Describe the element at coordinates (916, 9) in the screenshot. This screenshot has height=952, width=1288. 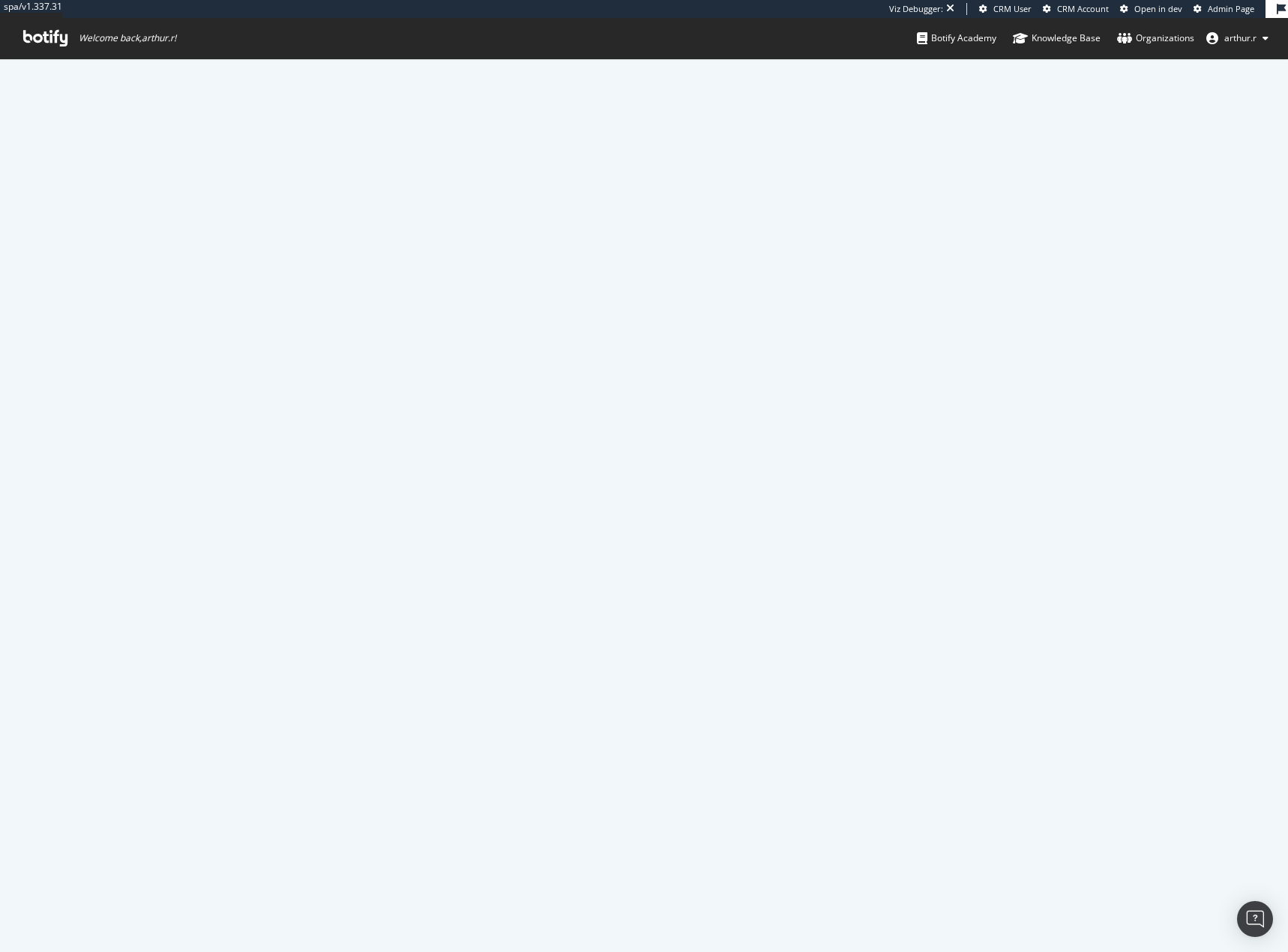
I see `div: Viz Debugger:` at that location.